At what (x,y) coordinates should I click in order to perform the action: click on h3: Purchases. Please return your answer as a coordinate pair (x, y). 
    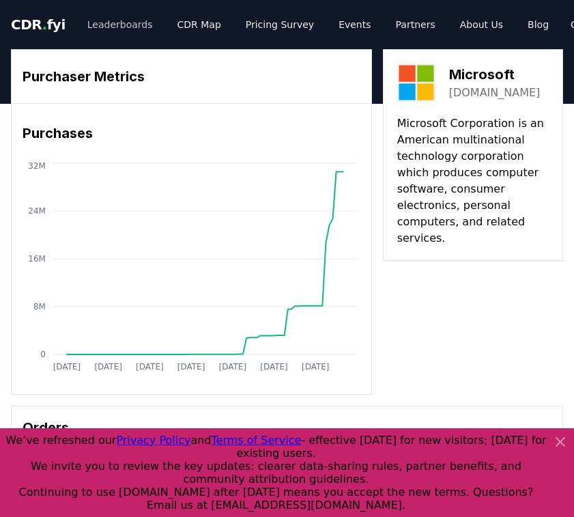
    Looking at the image, I should click on (191, 133).